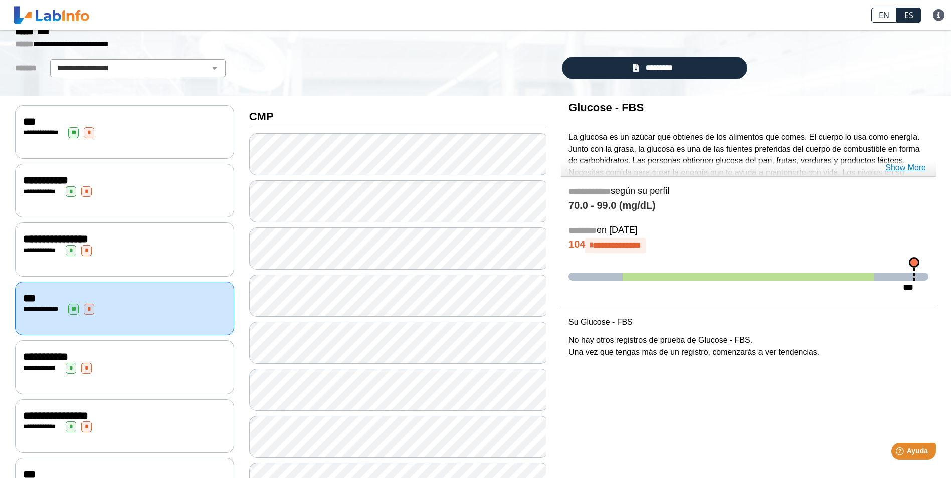 The image size is (951, 478). I want to click on h4: 70.0 - 99.0 (mg/dL), so click(749, 206).